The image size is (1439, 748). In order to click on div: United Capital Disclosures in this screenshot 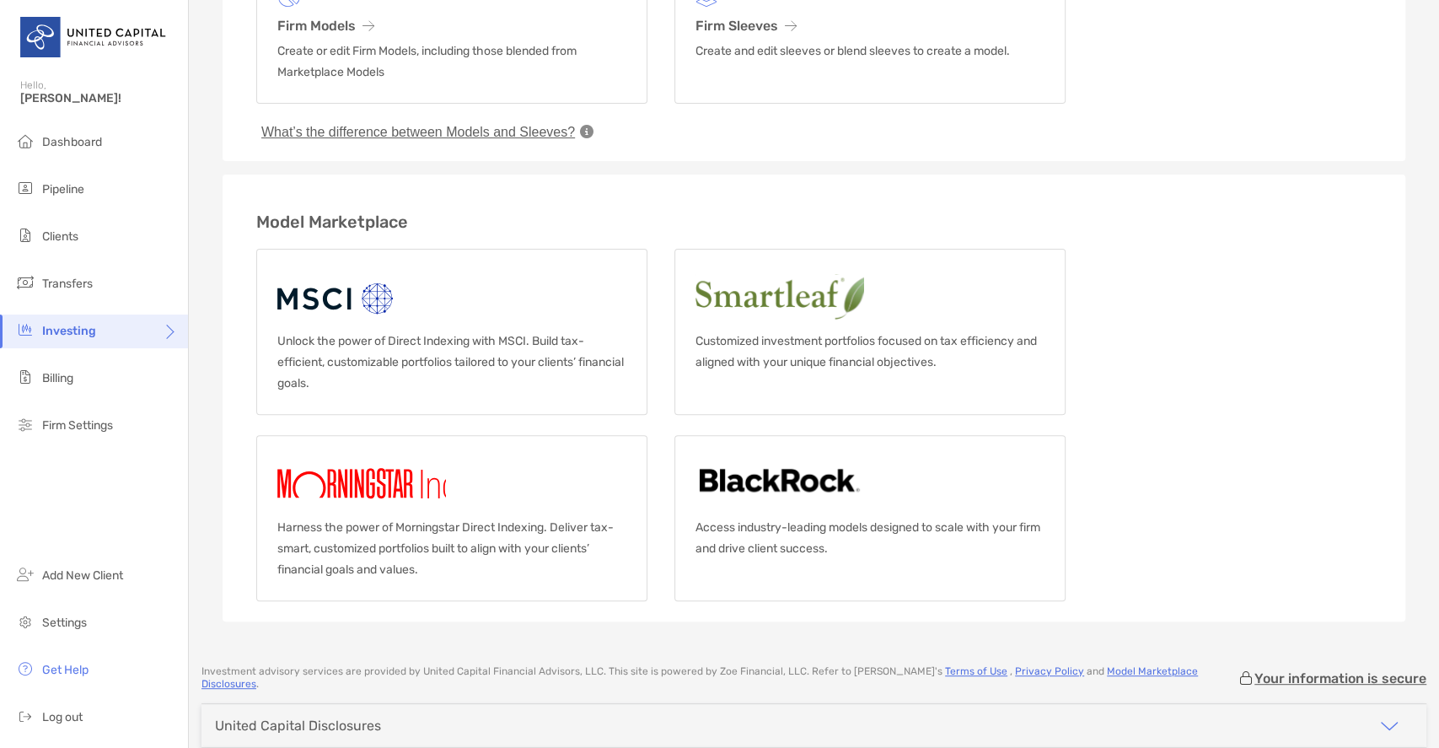, I will do `click(298, 725)`.